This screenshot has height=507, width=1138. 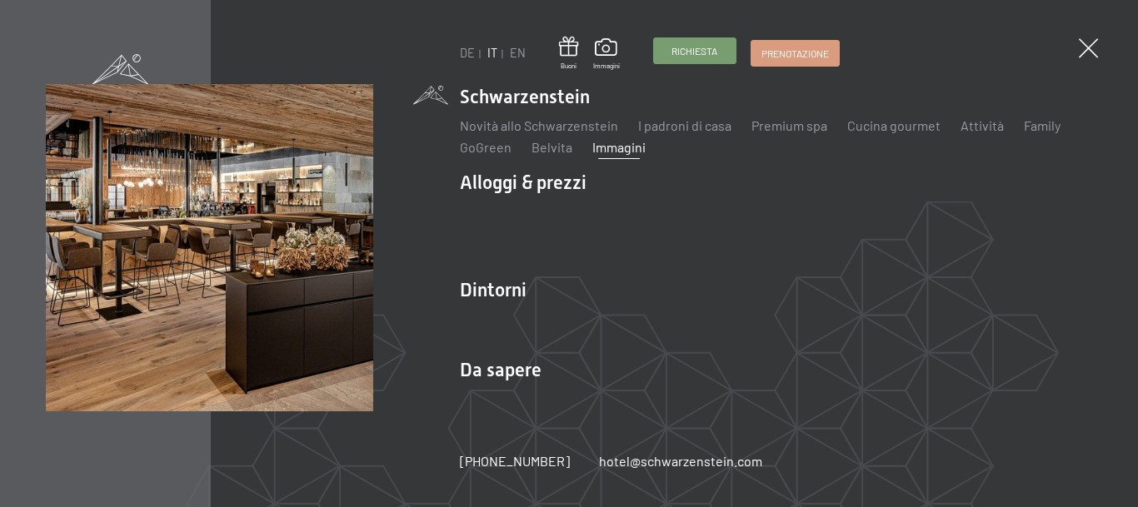 I want to click on span: Richiesta, so click(x=694, y=51).